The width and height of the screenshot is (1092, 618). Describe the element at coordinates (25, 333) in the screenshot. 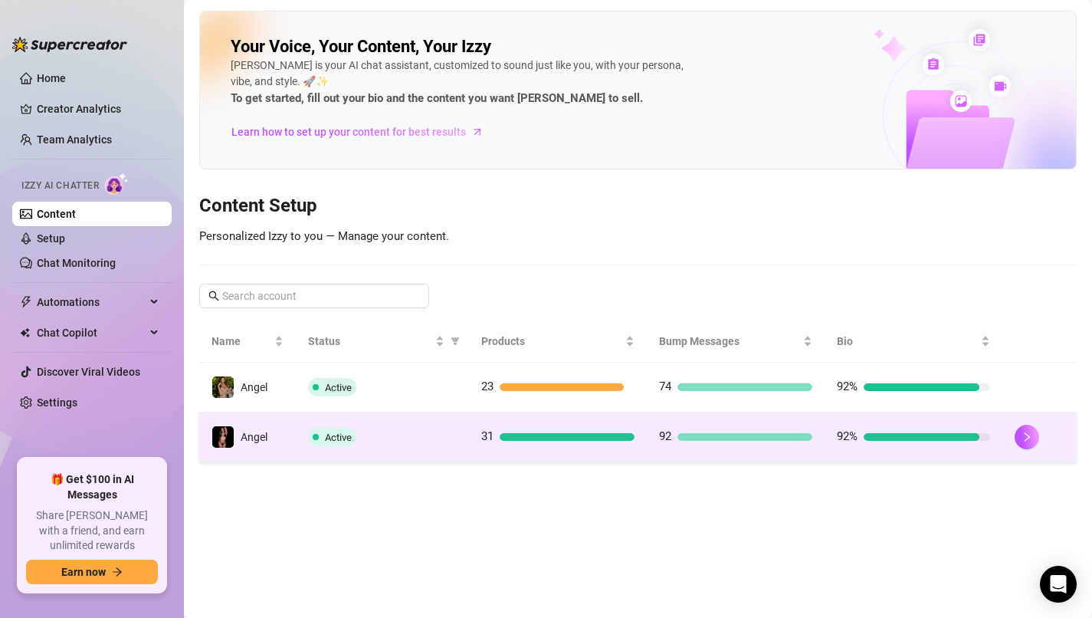

I see `img: Chat Copilot` at that location.